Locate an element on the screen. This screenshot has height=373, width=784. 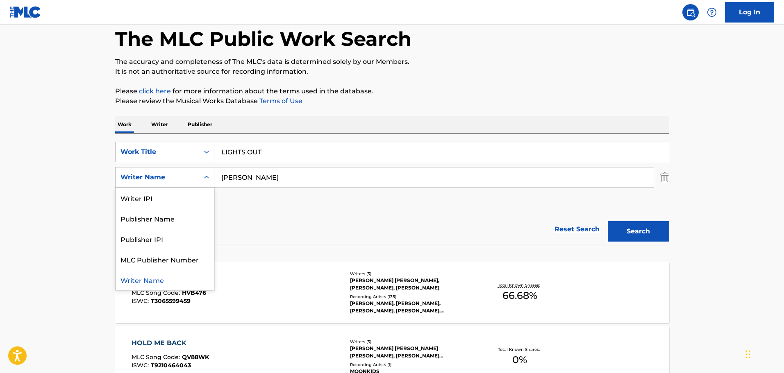
a: Public Search is located at coordinates (690, 12).